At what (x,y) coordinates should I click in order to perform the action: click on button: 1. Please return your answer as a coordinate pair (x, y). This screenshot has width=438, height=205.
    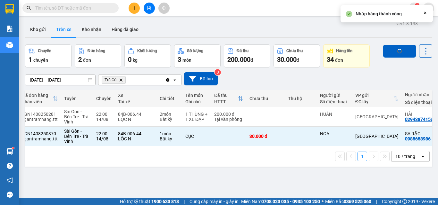
    Looking at the image, I should click on (362, 157).